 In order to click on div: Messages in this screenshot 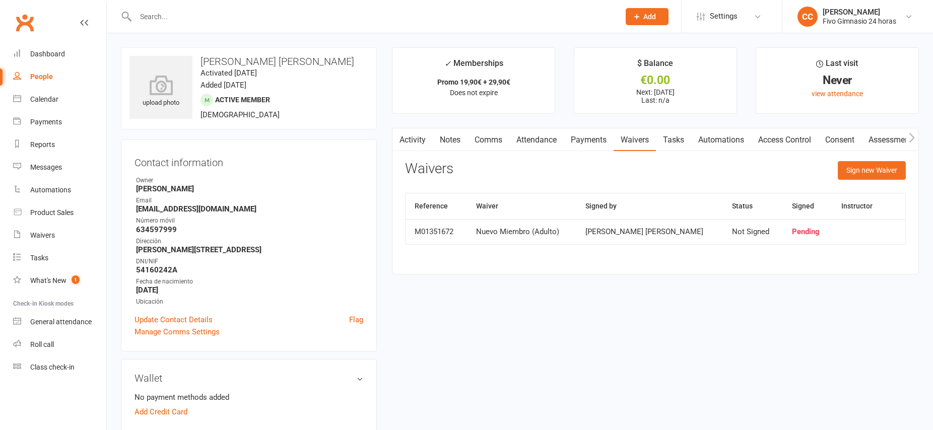, I will do `click(46, 167)`.